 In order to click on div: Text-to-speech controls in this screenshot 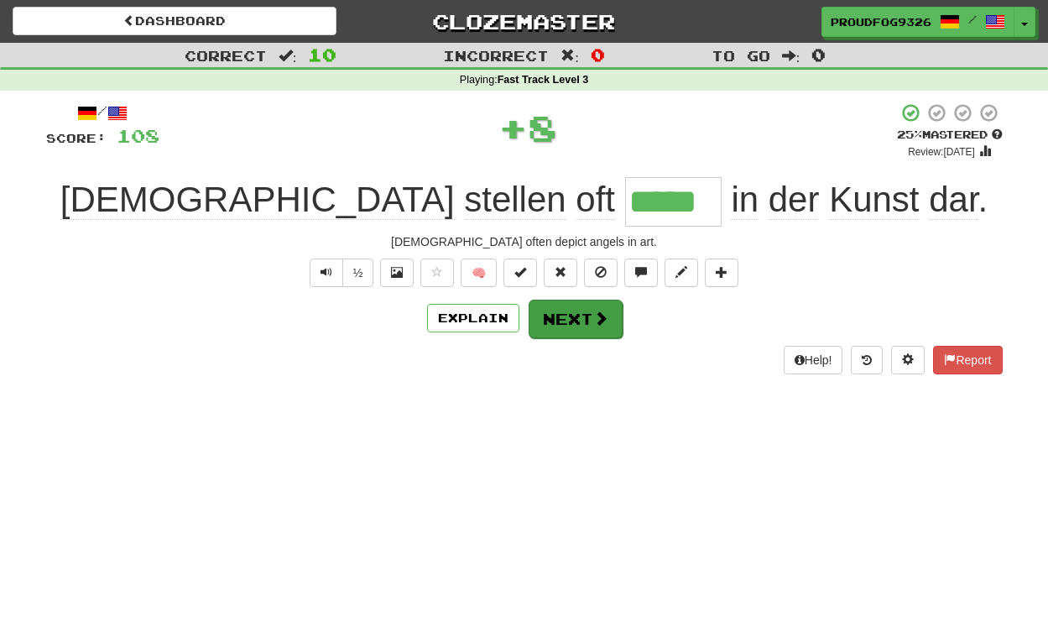, I will do `click(340, 273)`.